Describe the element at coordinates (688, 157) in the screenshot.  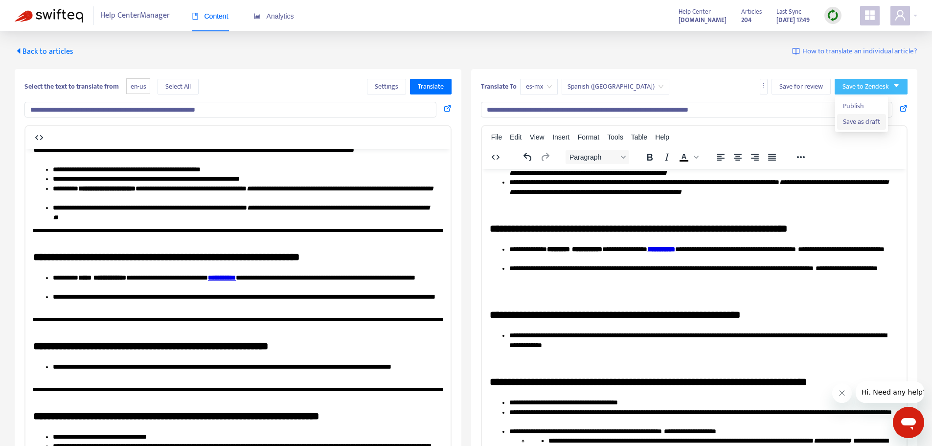
I see `div: Text color Black` at that location.